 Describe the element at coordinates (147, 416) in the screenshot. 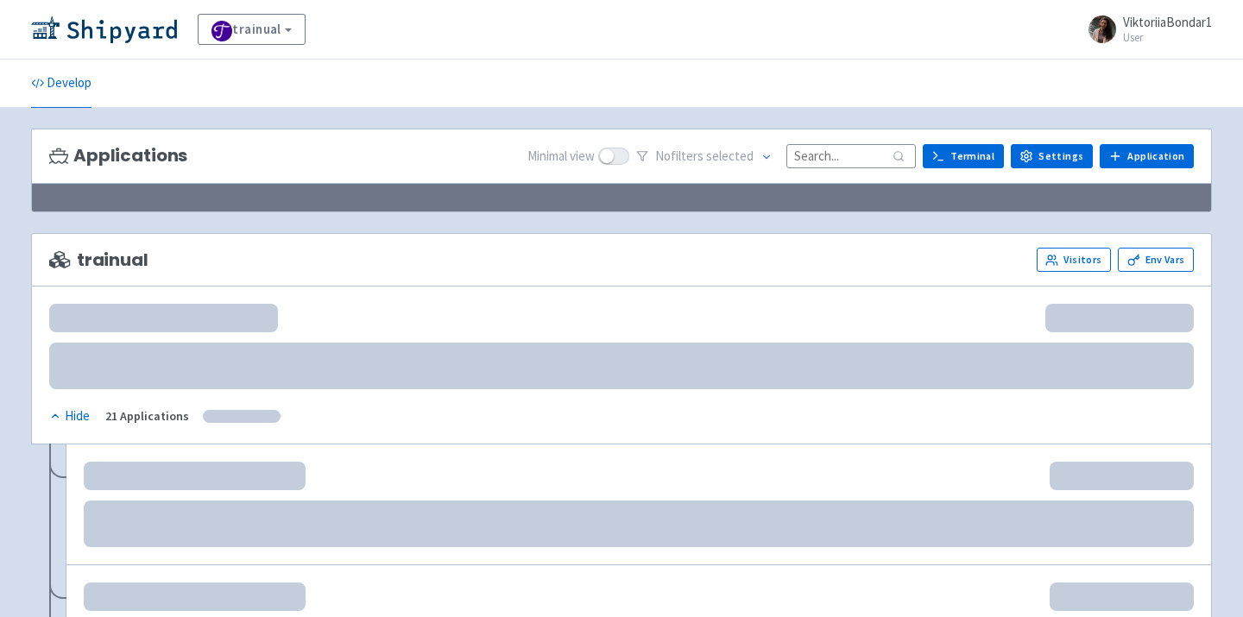

I see `div: 21 Applications` at that location.